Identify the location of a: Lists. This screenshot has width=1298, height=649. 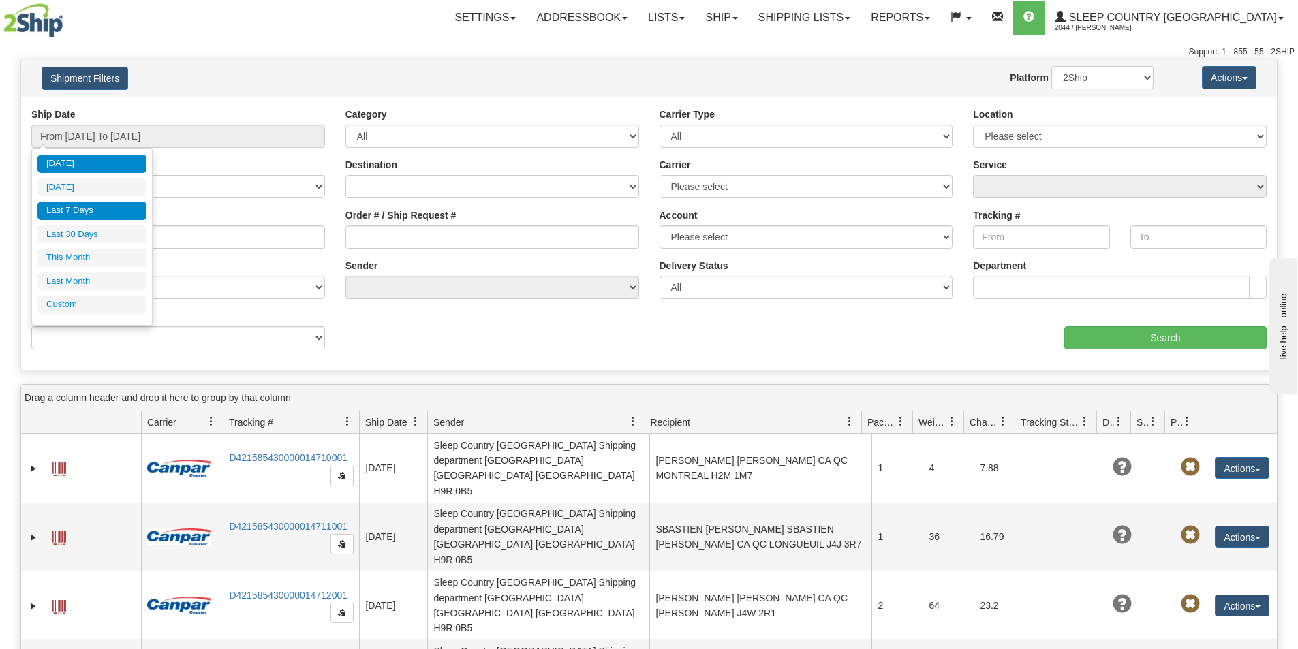
(666, 18).